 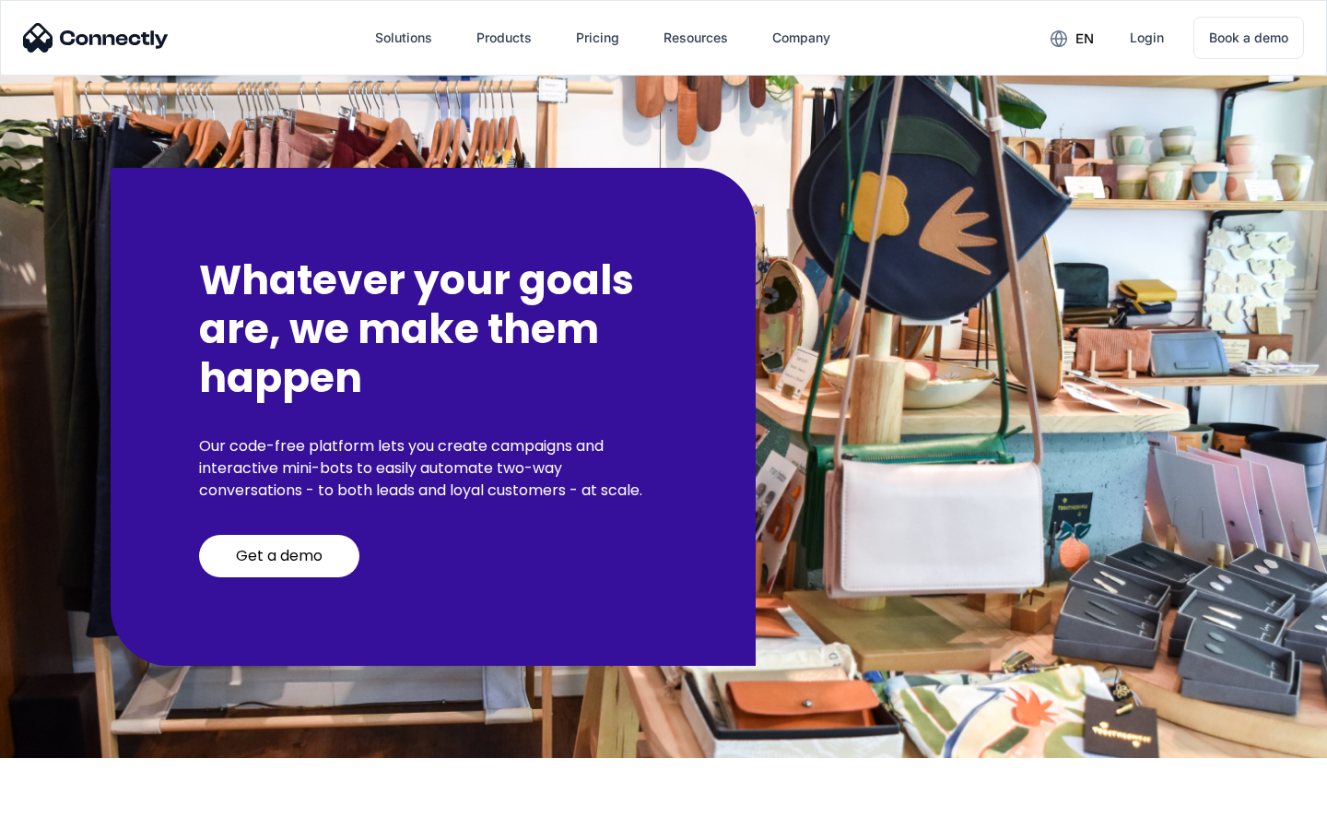 What do you see at coordinates (1147, 38) in the screenshot?
I see `a: Login` at bounding box center [1147, 38].